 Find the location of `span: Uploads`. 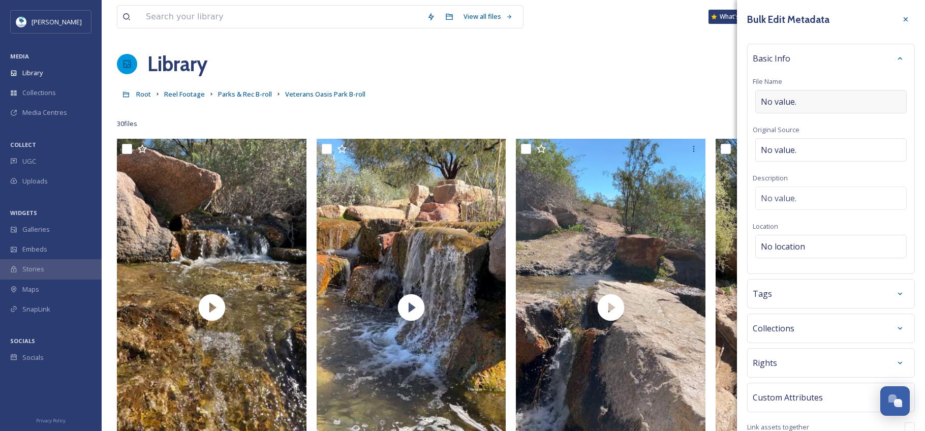

span: Uploads is located at coordinates (35, 181).